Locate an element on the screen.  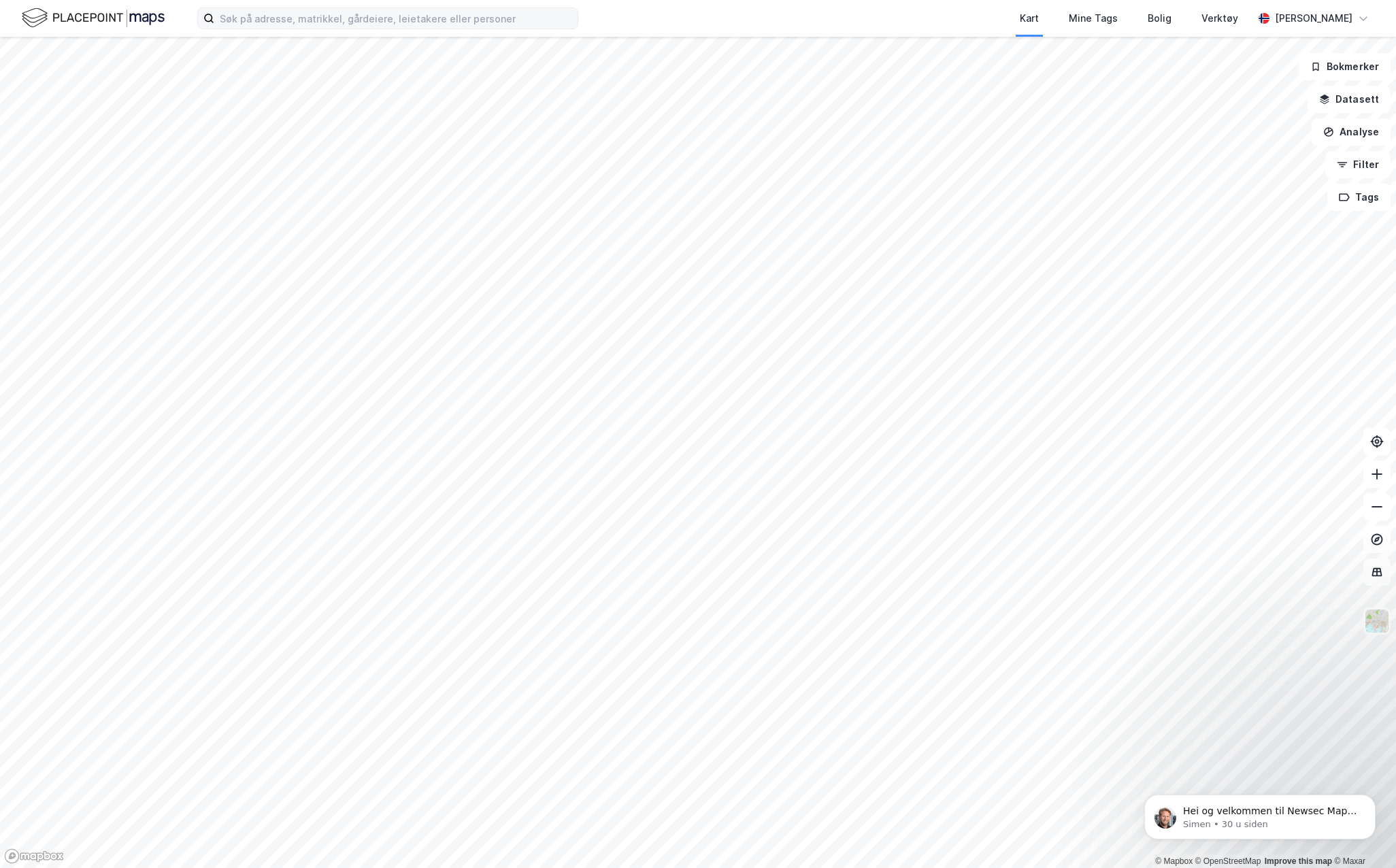
input: Søk på adresse, matrikkel, gårdeiere, leietakere eller personer is located at coordinates (396, 19).